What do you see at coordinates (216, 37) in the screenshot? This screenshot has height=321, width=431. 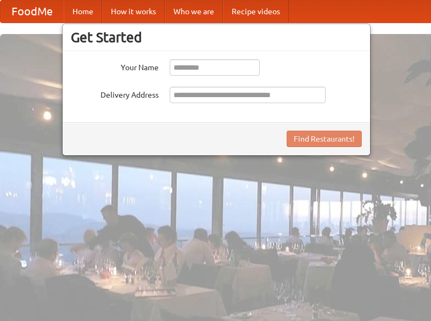 I see `h3: Get Started` at bounding box center [216, 37].